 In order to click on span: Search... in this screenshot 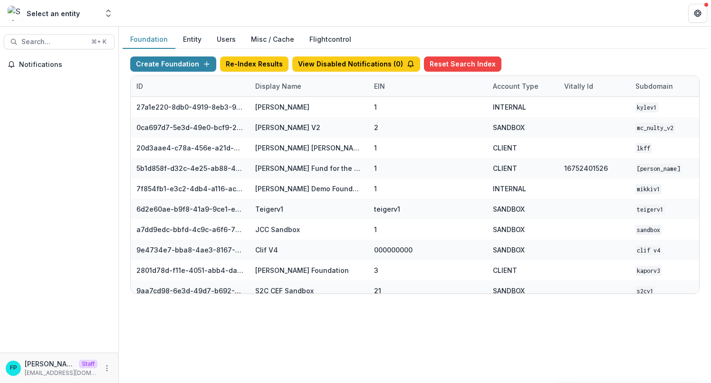, I will do `click(53, 42)`.